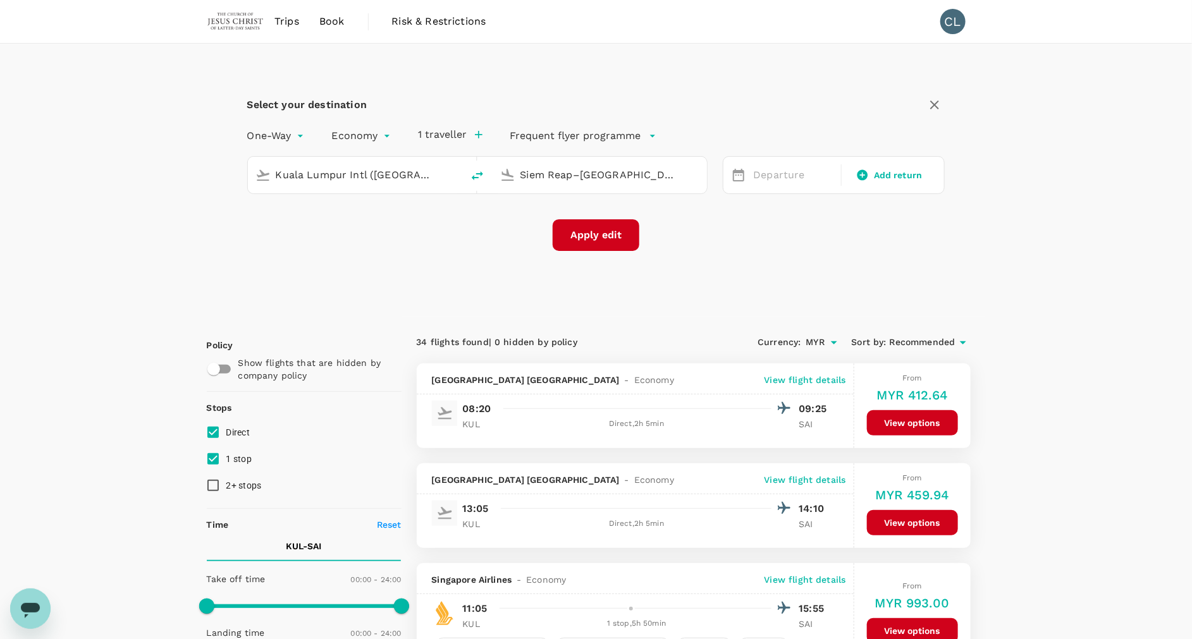 This screenshot has height=639, width=1192. What do you see at coordinates (277, 136) in the screenshot?
I see `div: One-Way` at bounding box center [277, 136].